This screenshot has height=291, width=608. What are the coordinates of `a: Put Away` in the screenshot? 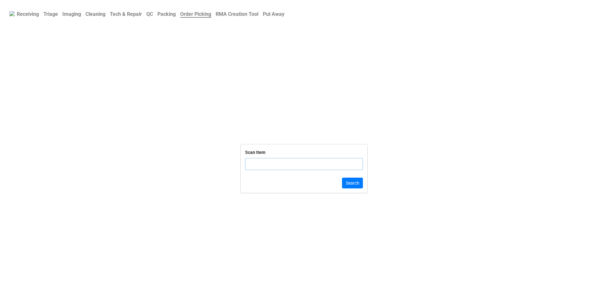 It's located at (274, 14).